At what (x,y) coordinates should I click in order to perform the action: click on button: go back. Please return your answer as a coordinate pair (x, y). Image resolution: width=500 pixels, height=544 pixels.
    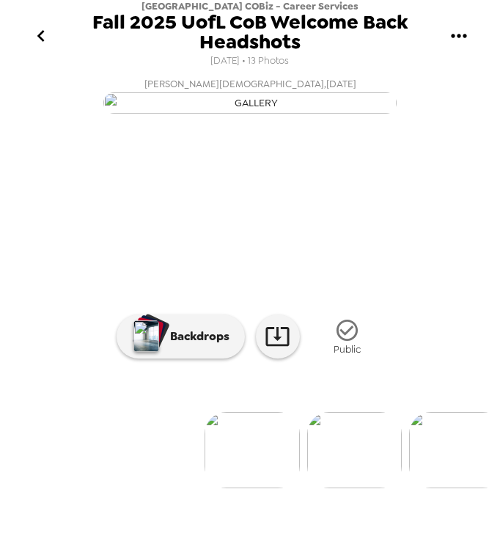
    Looking at the image, I should click on (41, 35).